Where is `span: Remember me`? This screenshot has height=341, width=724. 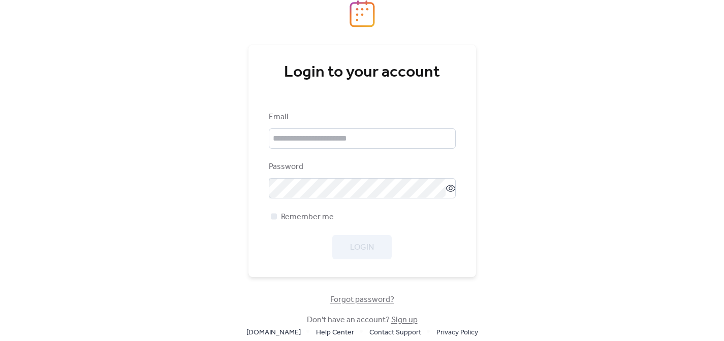
span: Remember me is located at coordinates (307, 217).